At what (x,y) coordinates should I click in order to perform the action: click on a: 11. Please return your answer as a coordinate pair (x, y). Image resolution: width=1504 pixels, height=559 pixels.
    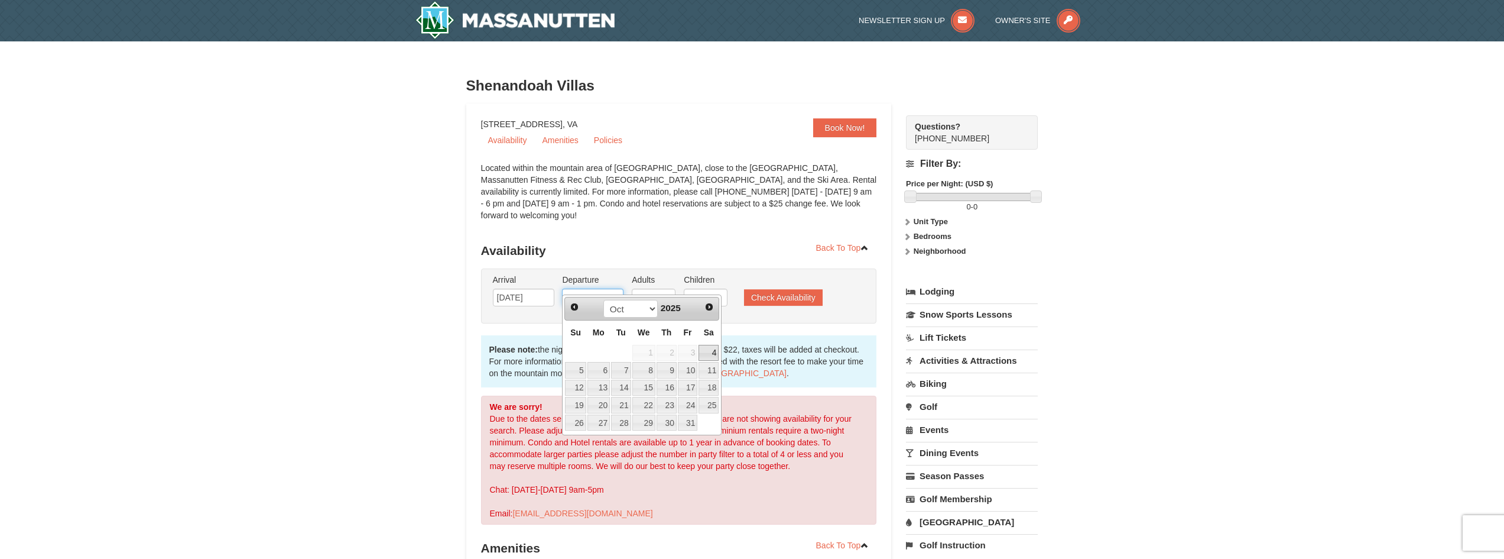
    Looking at the image, I should click on (709, 370).